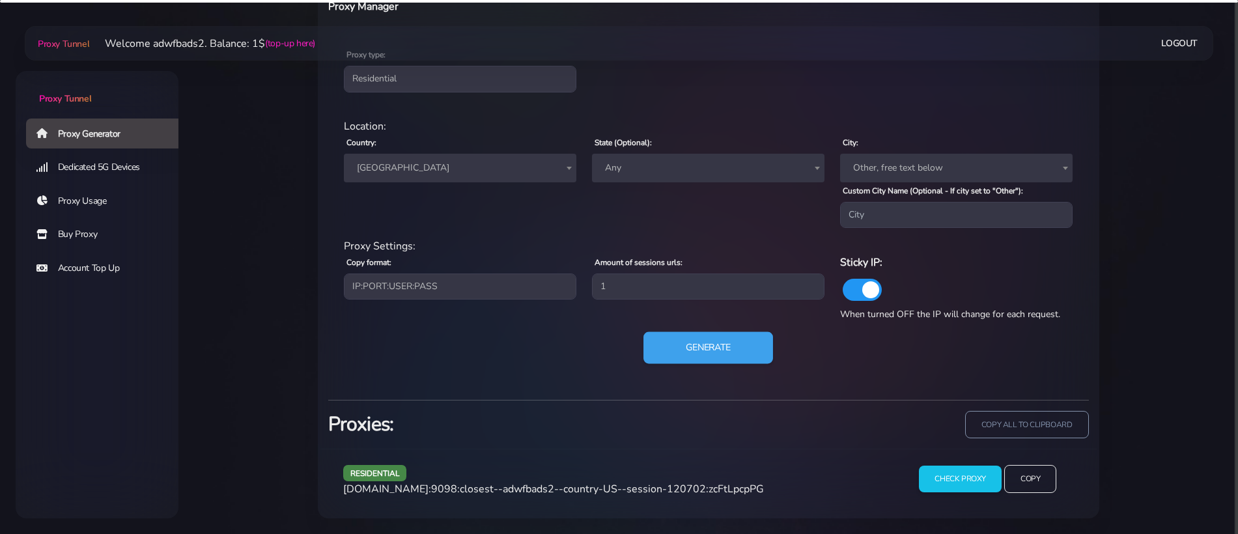  What do you see at coordinates (956, 215) in the screenshot?
I see `input: City` at bounding box center [956, 215].